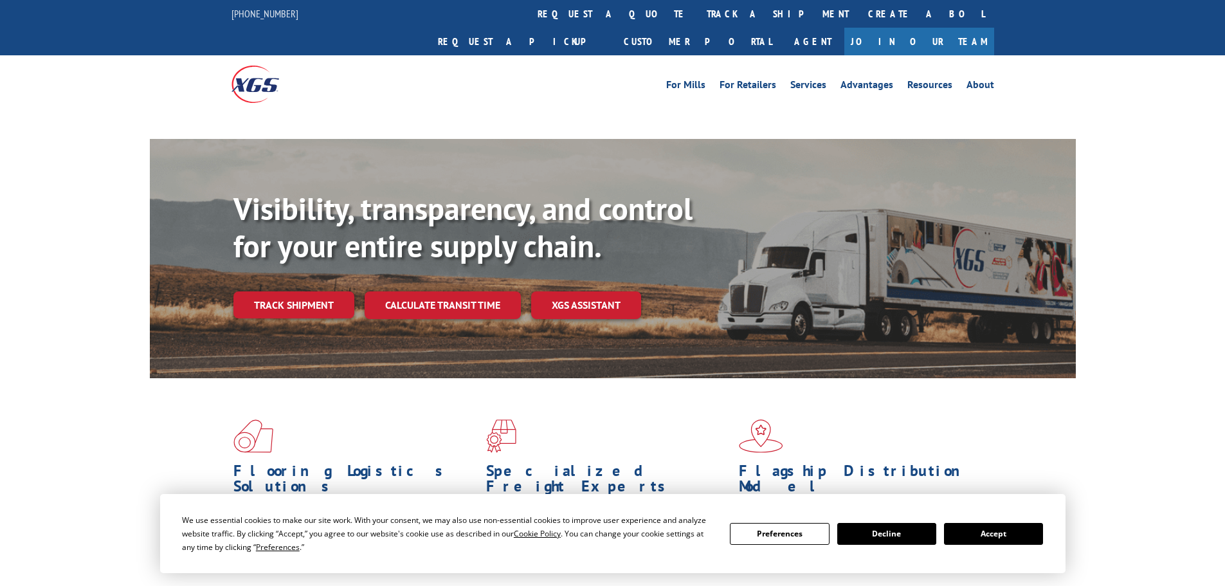 Image resolution: width=1225 pixels, height=586 pixels. Describe the element at coordinates (294, 305) in the screenshot. I see `a: Track shipment` at that location.